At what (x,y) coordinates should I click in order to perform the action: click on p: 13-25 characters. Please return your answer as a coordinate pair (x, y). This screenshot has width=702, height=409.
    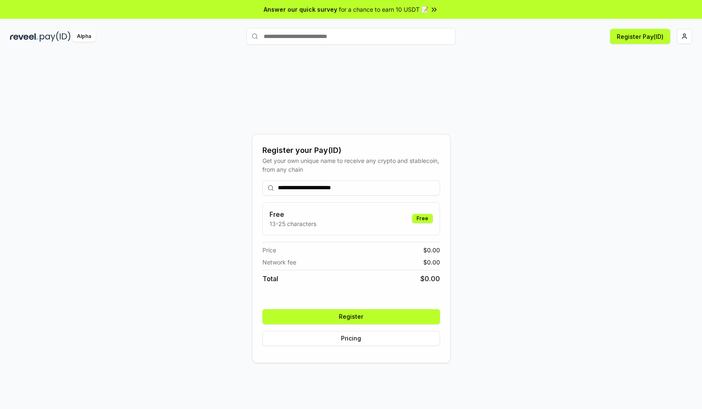
    Looking at the image, I should click on (293, 224).